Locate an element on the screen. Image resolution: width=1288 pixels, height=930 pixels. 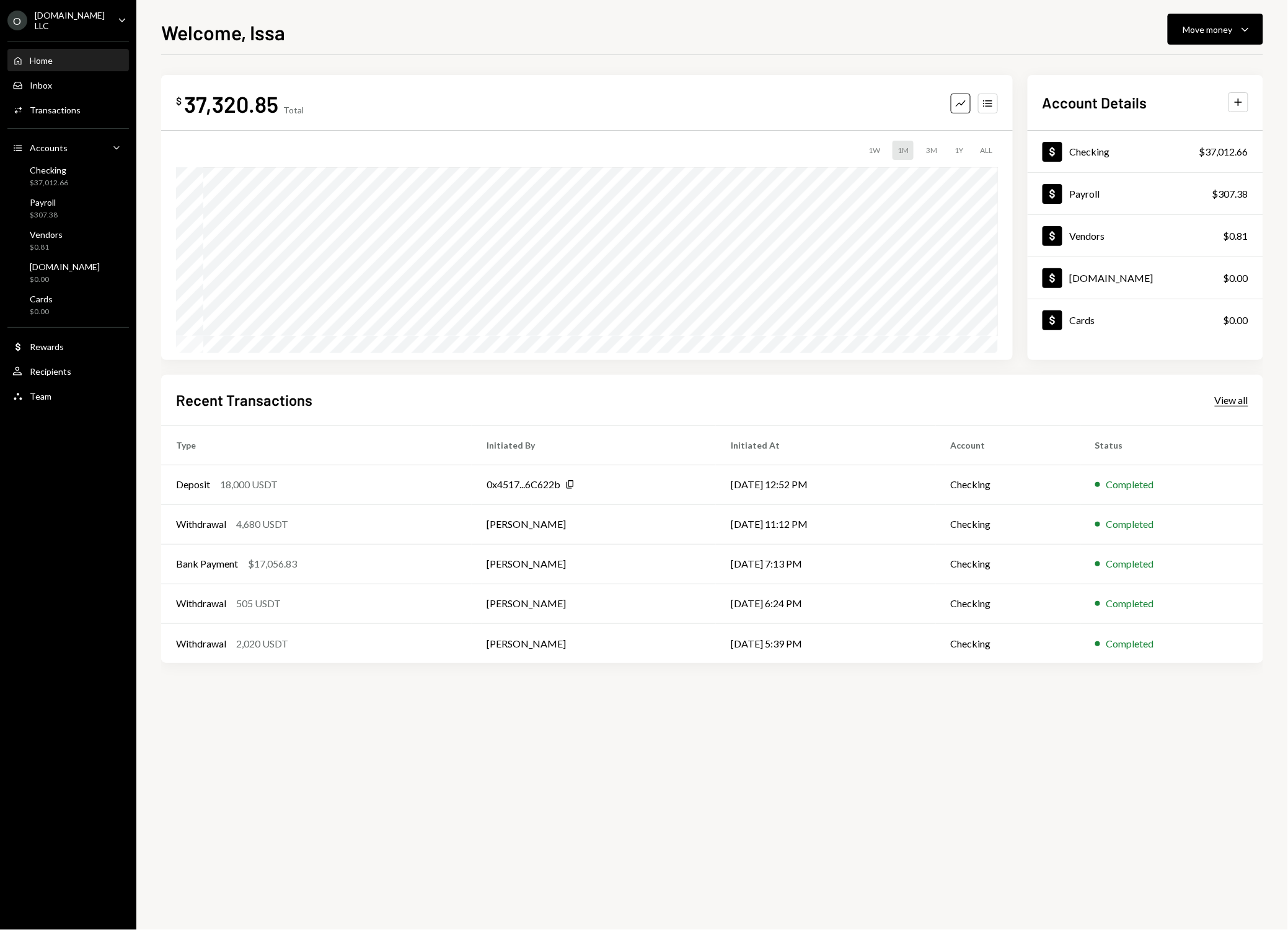
div: 0x4517...6C622b is located at coordinates (523, 485).